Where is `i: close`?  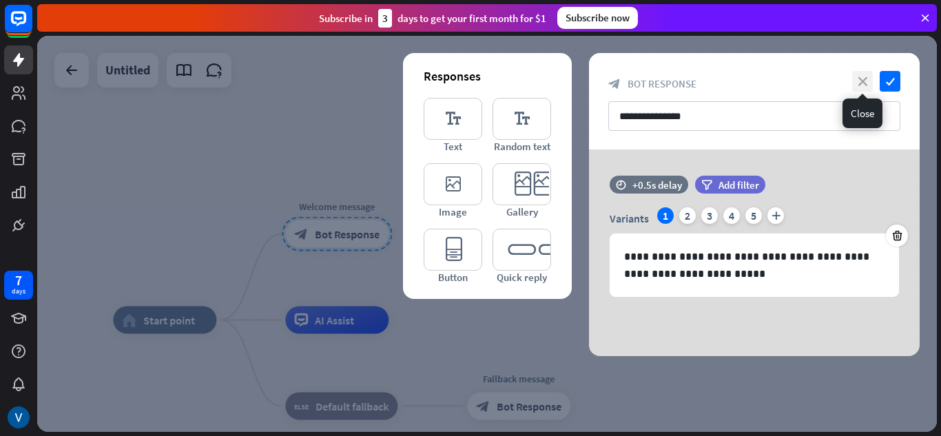
i: close is located at coordinates (862, 81).